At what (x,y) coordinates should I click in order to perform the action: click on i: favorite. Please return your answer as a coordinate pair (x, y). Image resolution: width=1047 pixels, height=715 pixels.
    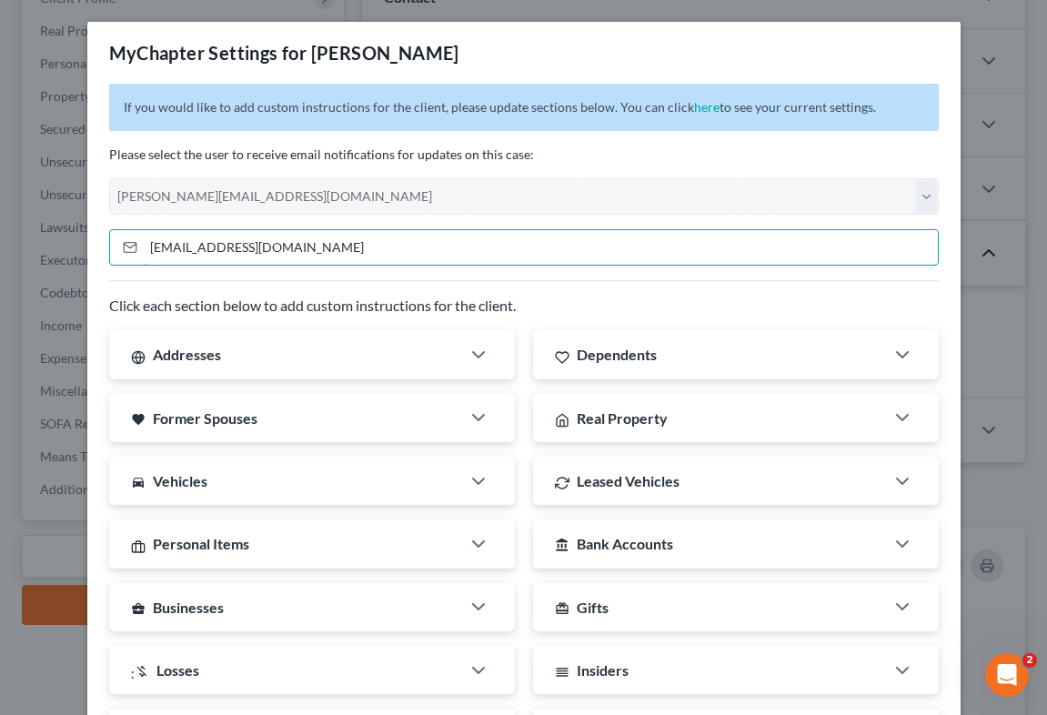
    Looking at the image, I should click on (138, 419).